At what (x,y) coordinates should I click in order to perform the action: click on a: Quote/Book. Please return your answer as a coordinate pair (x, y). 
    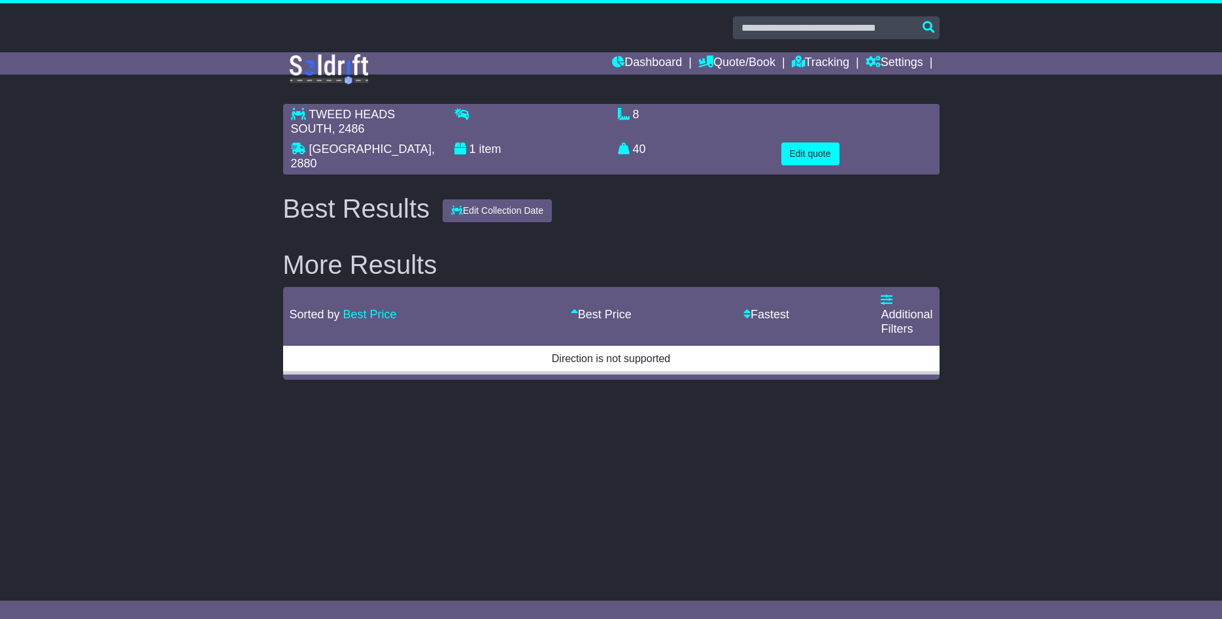
    Looking at the image, I should click on (737, 63).